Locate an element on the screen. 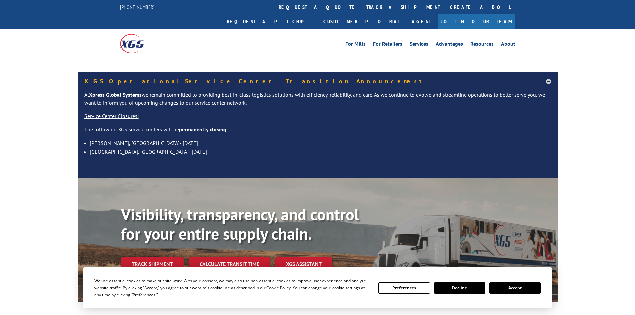 This screenshot has width=635, height=315. span: Preferences is located at coordinates (144, 295).